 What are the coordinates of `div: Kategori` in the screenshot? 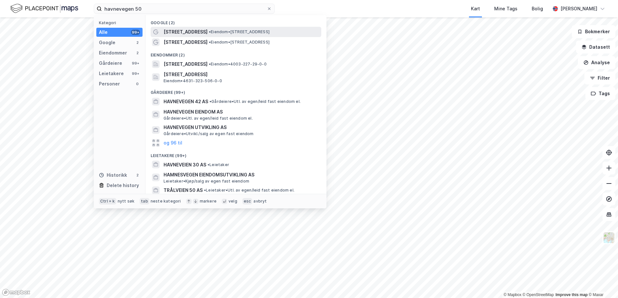 It's located at (120, 23).